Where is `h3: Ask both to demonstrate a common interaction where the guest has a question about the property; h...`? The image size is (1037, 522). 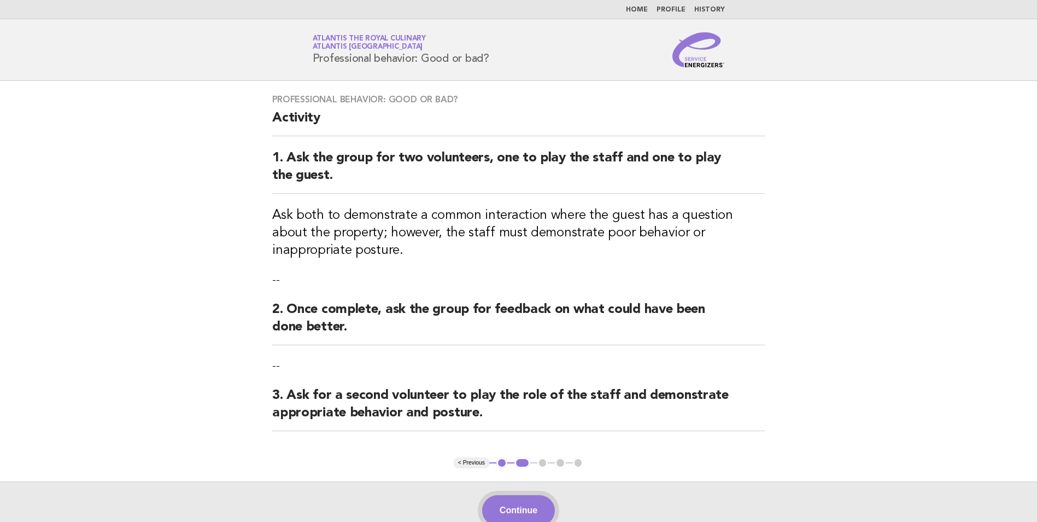
h3: Ask both to demonstrate a common interaction where the guest has a question about the property; h... is located at coordinates (518, 233).